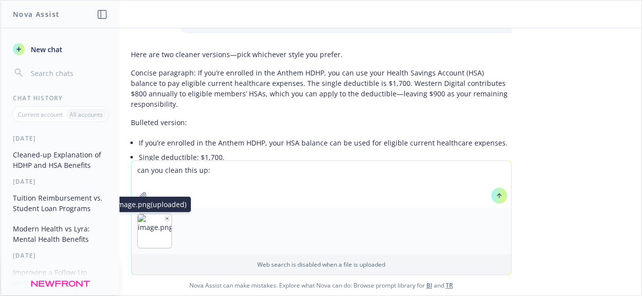  What do you see at coordinates (321, 264) in the screenshot?
I see `p: Web search is disabled when a file is uploaded` at bounding box center [321, 264].